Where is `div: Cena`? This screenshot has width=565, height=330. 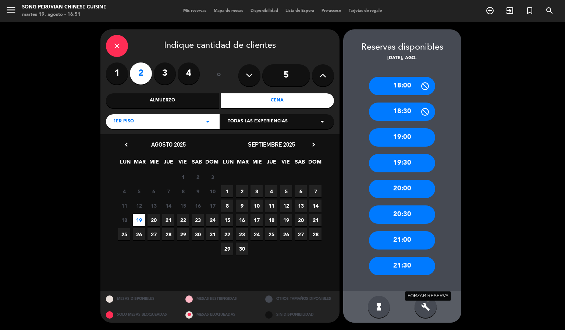
div: Cena is located at coordinates (277, 101).